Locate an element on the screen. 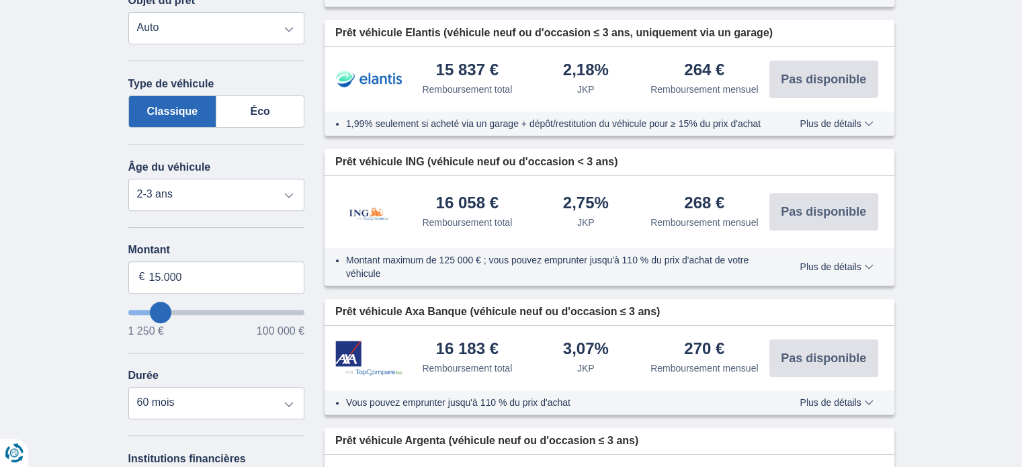 This screenshot has width=1022, height=467. img: produit.pl.alt Axa Bank is located at coordinates (369, 358).